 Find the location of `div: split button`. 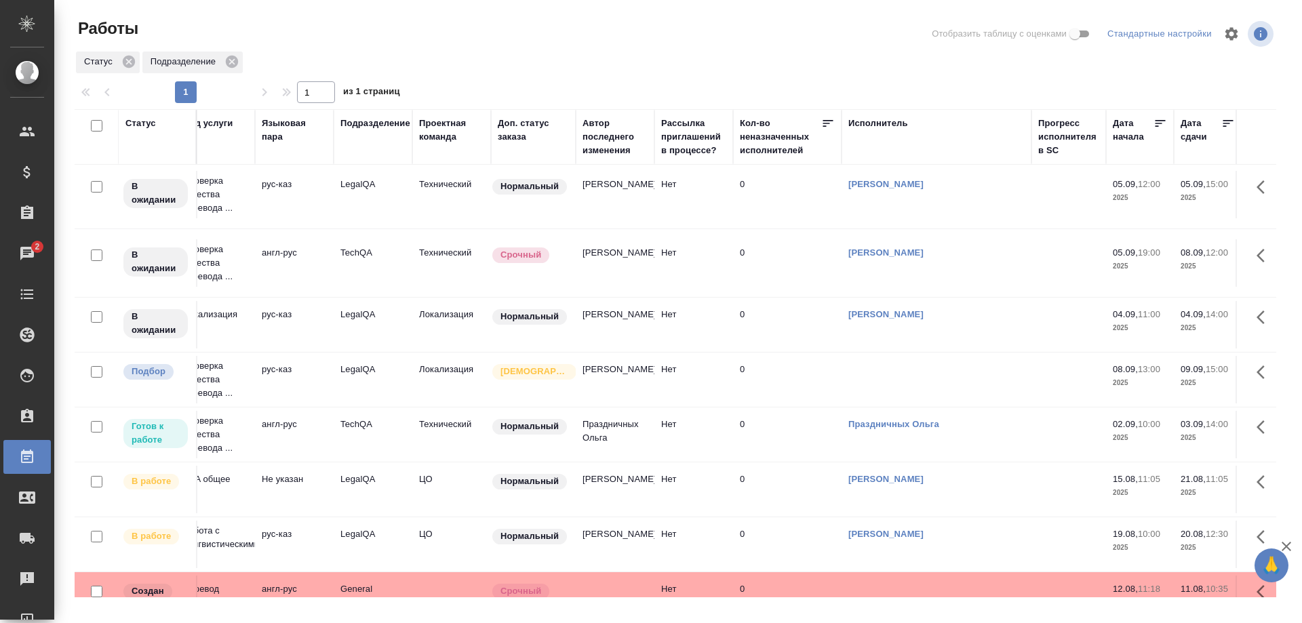

div: split button is located at coordinates (1160, 34).